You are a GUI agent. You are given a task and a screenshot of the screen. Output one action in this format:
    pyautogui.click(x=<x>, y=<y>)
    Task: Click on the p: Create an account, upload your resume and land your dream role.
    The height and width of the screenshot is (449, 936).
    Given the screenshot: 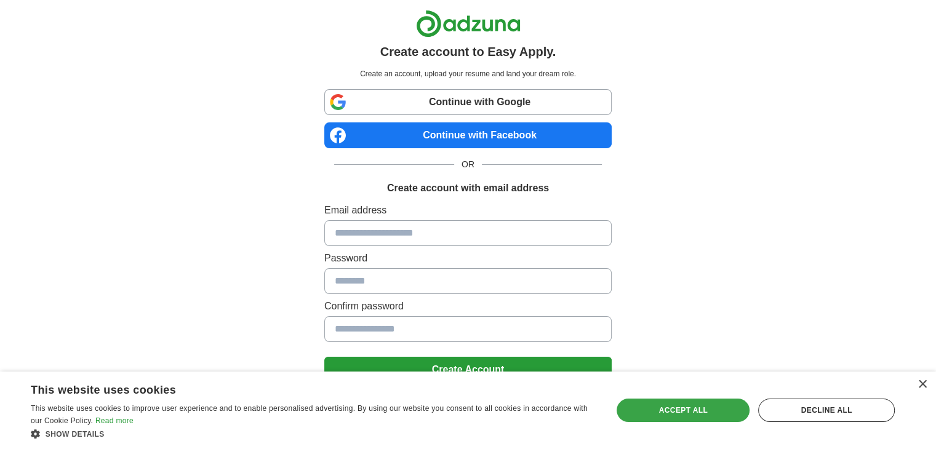 What is the action you would take?
    pyautogui.click(x=468, y=74)
    